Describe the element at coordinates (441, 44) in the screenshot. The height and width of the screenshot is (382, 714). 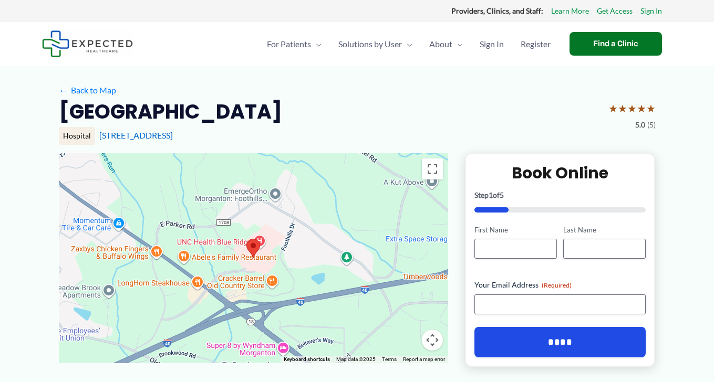
I see `span: About` at that location.